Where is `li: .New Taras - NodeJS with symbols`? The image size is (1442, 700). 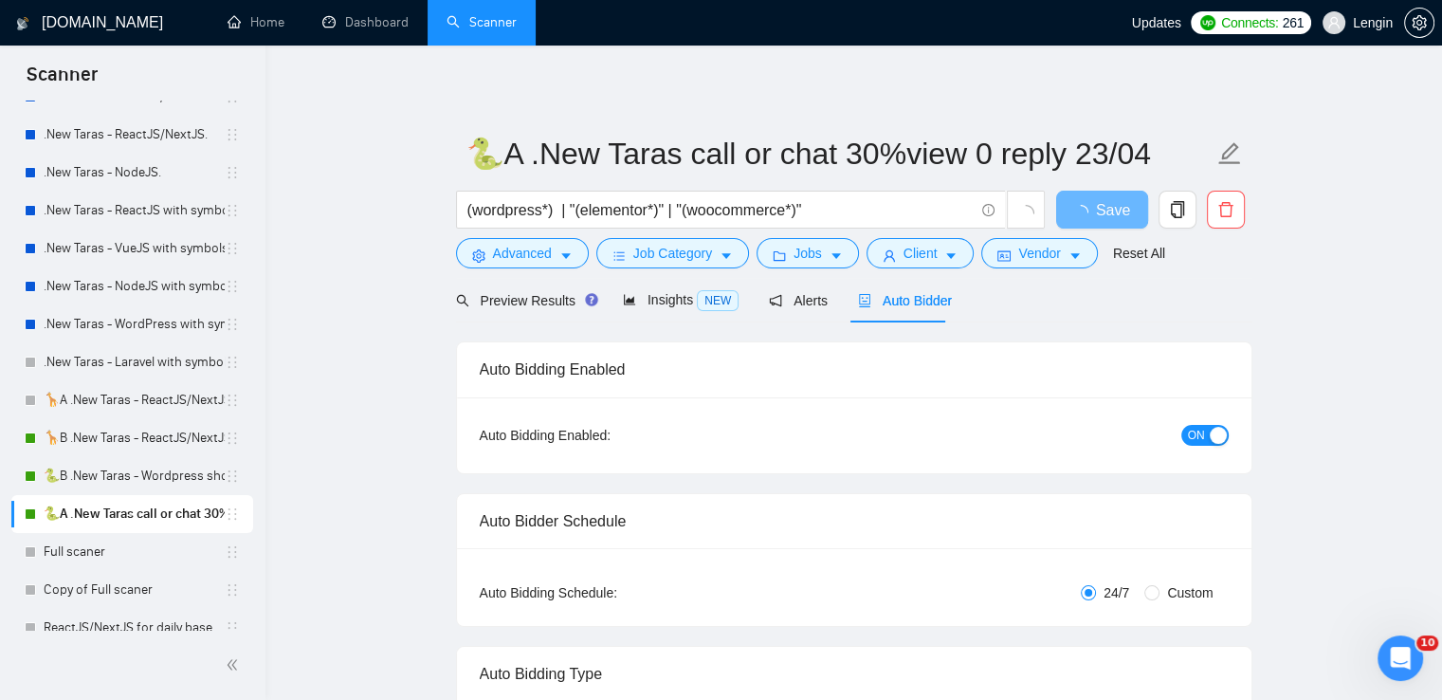 li: .New Taras - NodeJS with symbols is located at coordinates (132, 286).